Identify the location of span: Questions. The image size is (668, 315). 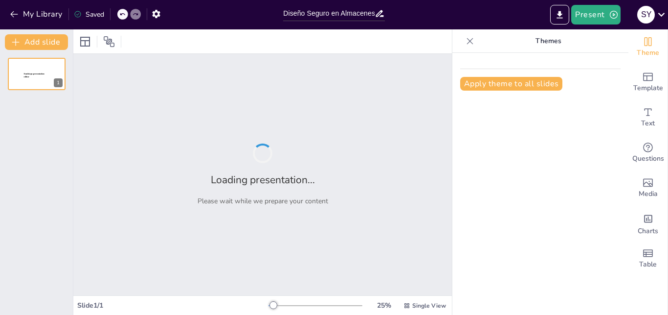
(648, 158).